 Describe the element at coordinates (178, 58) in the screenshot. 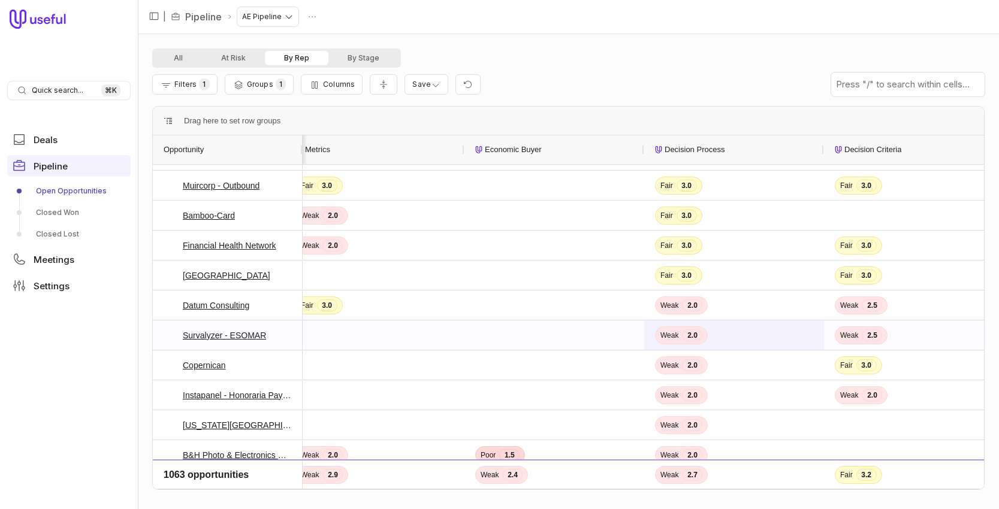

I see `button: All` at that location.